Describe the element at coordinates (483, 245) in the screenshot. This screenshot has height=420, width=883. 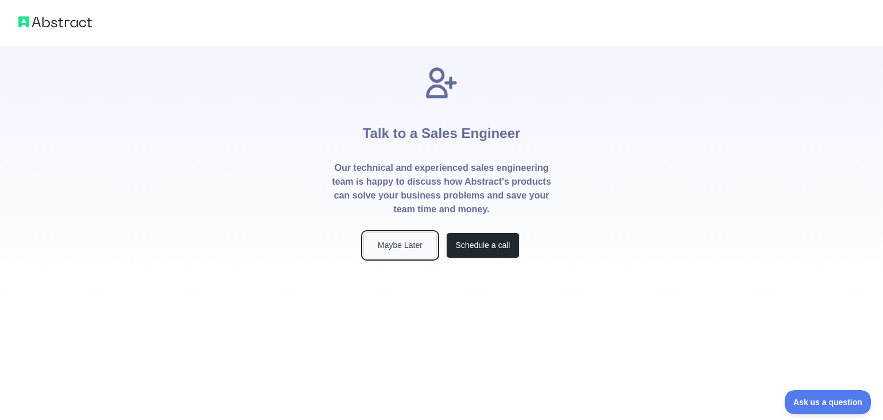
I see `button: Schedule a call` at that location.